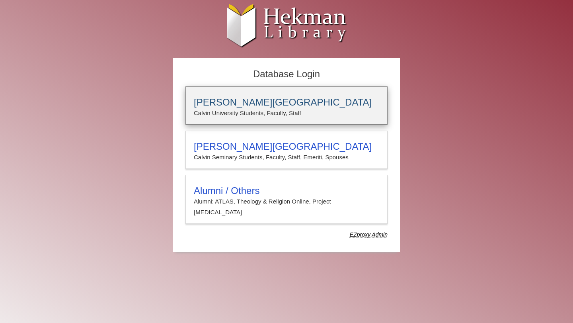 The height and width of the screenshot is (323, 573). I want to click on h2: Database Login, so click(287, 74).